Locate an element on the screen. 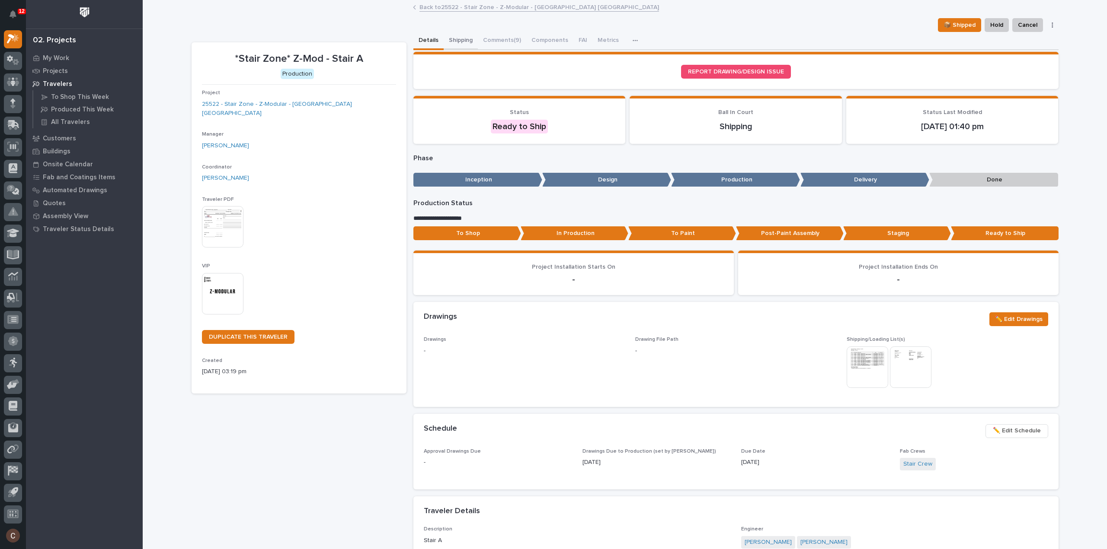 Image resolution: width=1107 pixels, height=549 pixels. span: Traveler PDF is located at coordinates (218, 200).